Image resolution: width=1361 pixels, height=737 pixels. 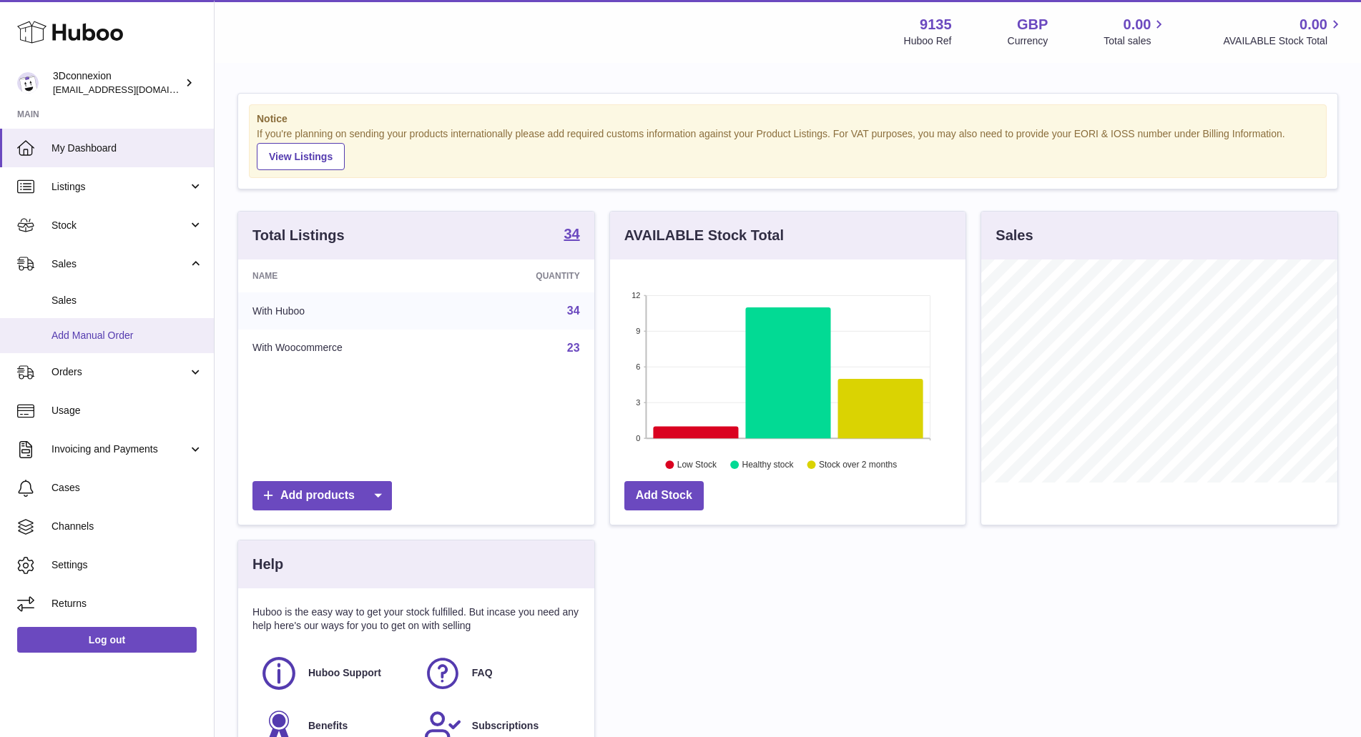 I want to click on span: Settings, so click(x=127, y=565).